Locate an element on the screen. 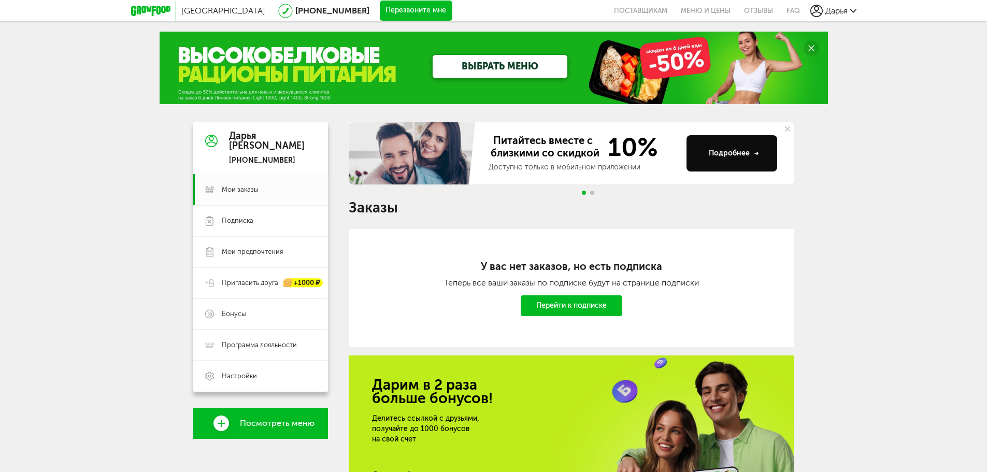 The image size is (987, 472). a: Пригласить друга +1000 ₽ is located at coordinates (261, 283).